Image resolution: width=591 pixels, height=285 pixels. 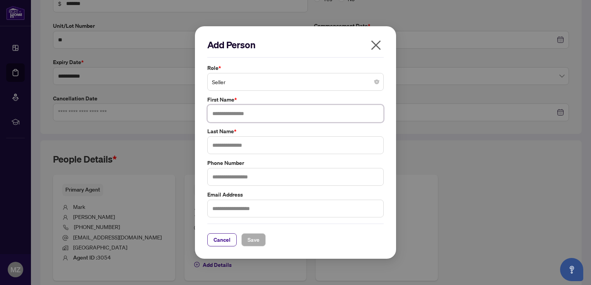 I want to click on label: Phone Number, so click(x=295, y=163).